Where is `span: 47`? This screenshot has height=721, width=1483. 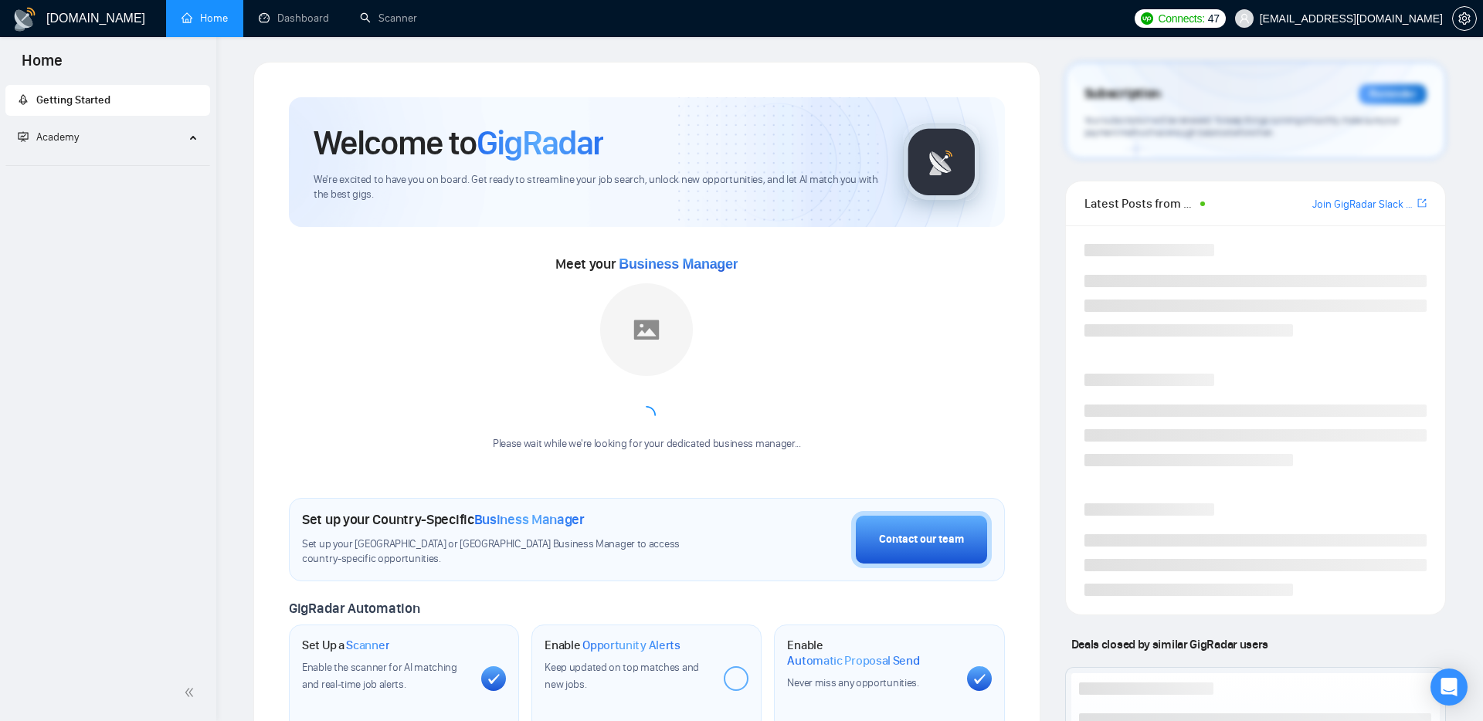 span: 47 is located at coordinates (1213, 19).